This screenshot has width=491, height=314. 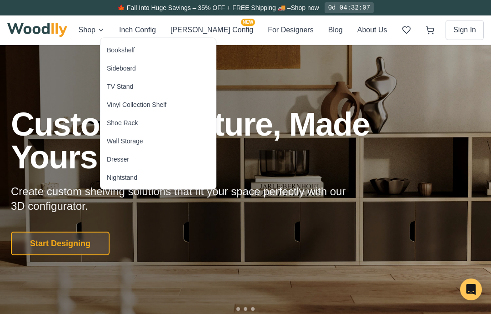 I want to click on div: Shoe Rack, so click(x=122, y=123).